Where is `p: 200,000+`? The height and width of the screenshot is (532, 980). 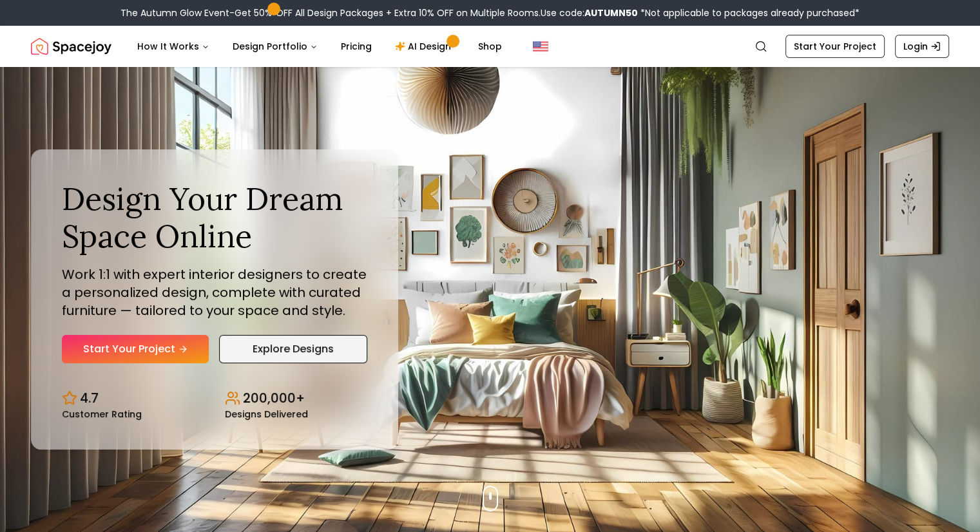 p: 200,000+ is located at coordinates (274, 398).